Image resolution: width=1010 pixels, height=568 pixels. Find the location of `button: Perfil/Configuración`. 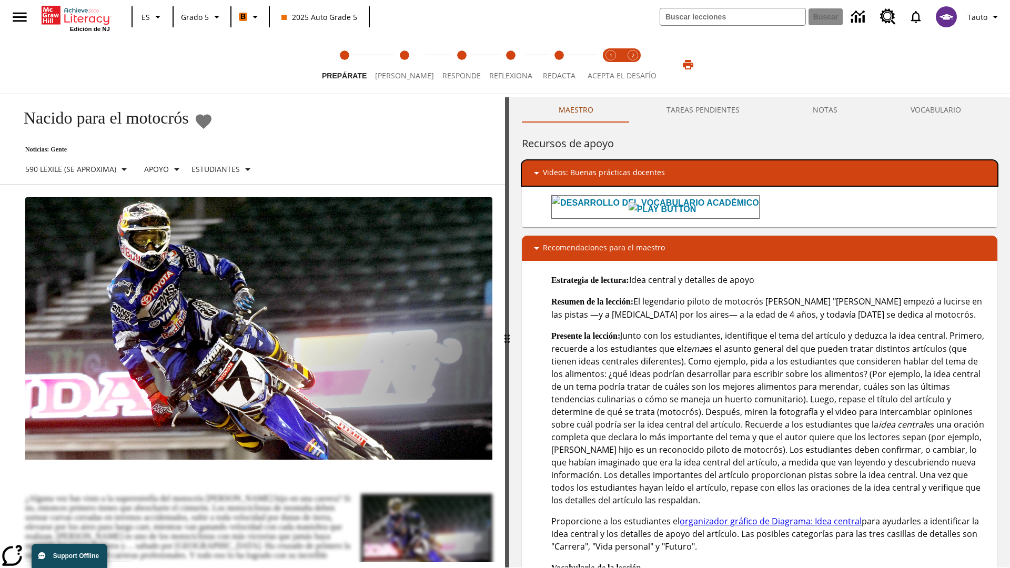

button: Perfil/Configuración is located at coordinates (985, 17).